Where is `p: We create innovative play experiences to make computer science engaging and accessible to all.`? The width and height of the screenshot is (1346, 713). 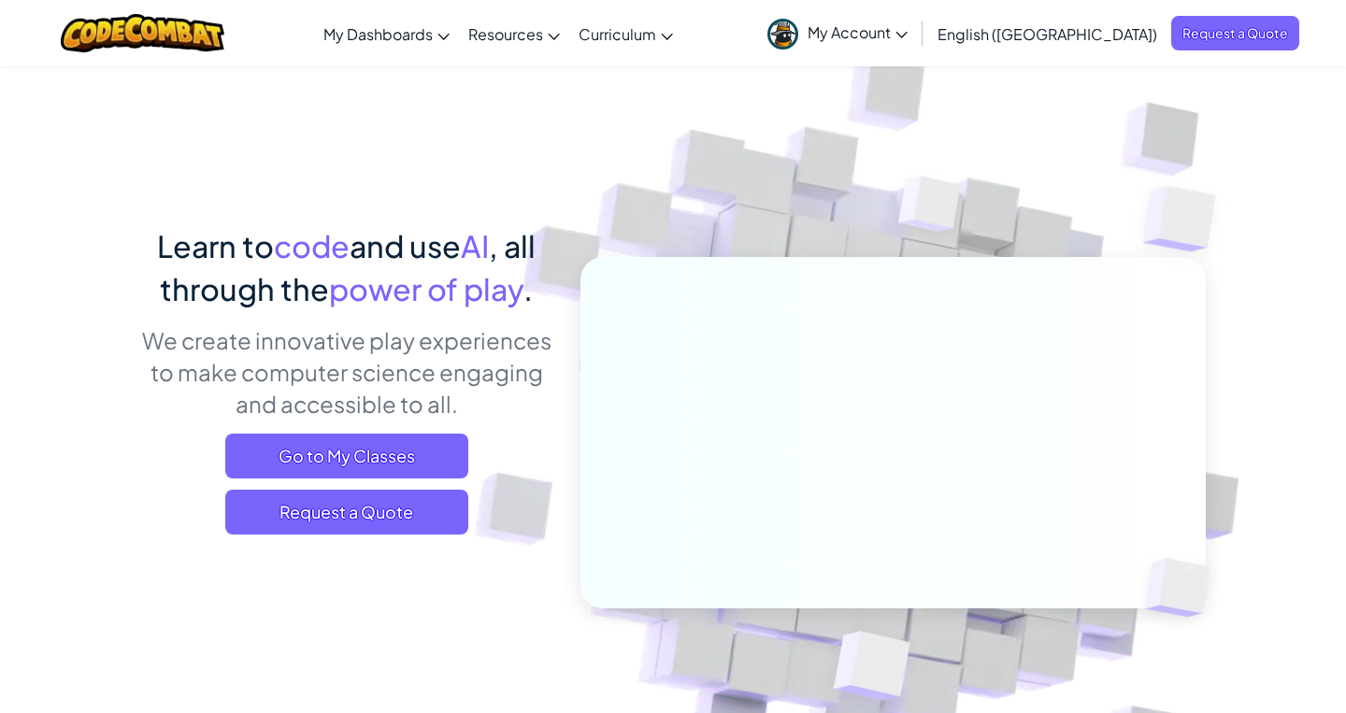 p: We create innovative play experiences to make computer science engaging and accessible to all. is located at coordinates (346, 372).